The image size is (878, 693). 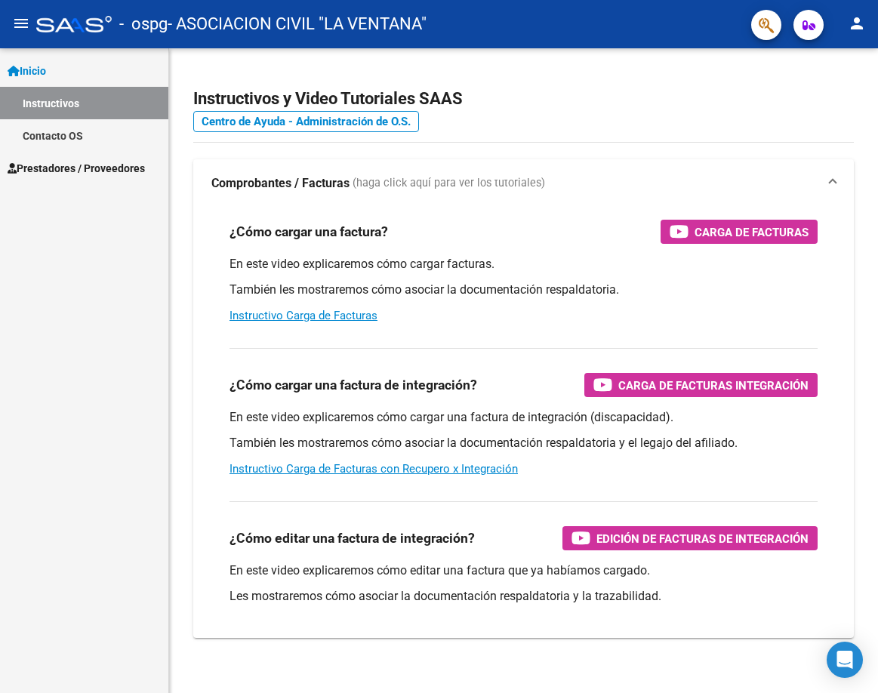 What do you see at coordinates (352, 538) in the screenshot?
I see `h3: ¿Cómo editar una factura de integración?` at bounding box center [352, 538].